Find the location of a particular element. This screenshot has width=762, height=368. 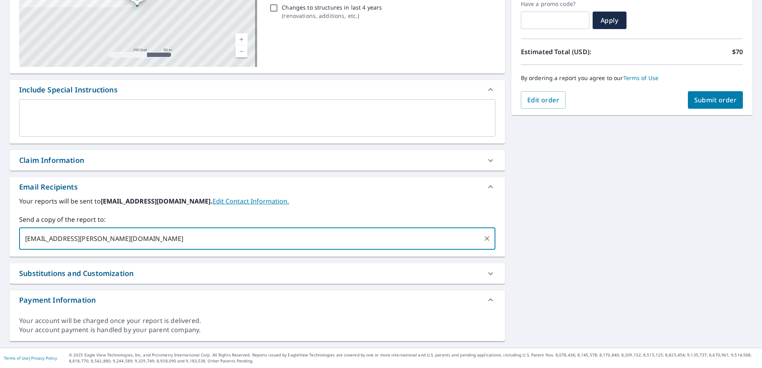

button: Edit order is located at coordinates (543, 100).